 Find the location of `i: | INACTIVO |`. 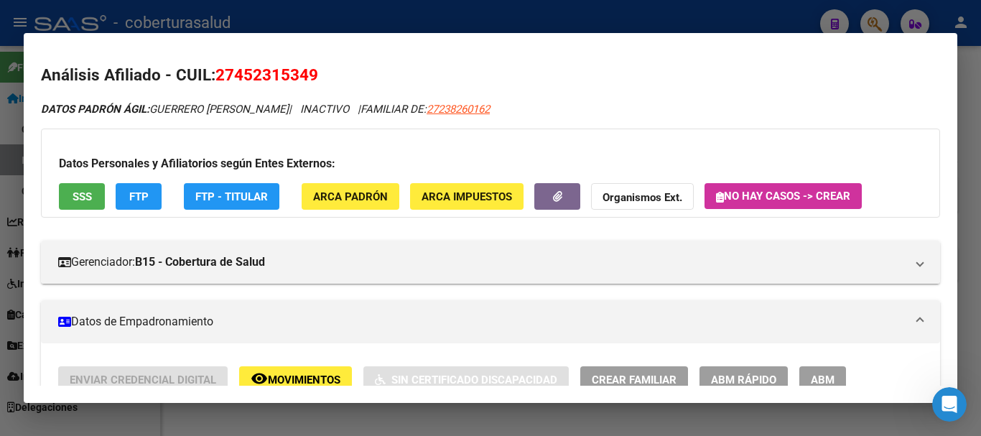

i: | INACTIVO | is located at coordinates (265, 109).